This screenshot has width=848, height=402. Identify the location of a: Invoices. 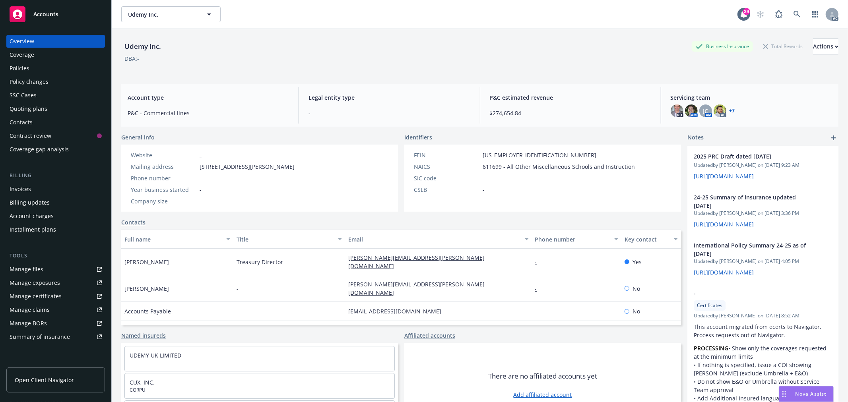
(56, 189).